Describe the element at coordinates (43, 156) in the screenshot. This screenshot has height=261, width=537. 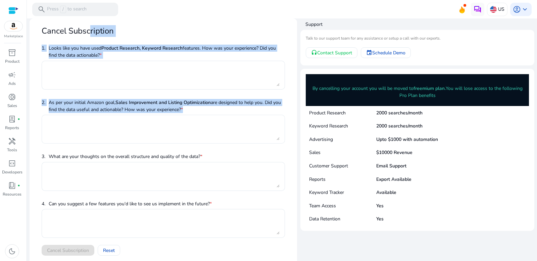
I see `p: 3.` at that location.